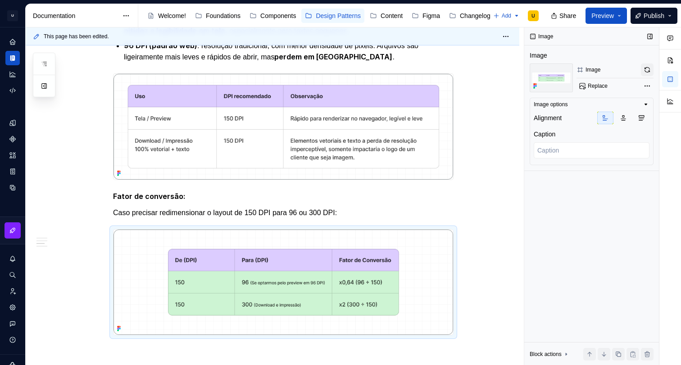 The image size is (681, 365). What do you see at coordinates (283, 127) in the screenshot?
I see `img: 712aae05-fc5d-4053-bb26-a4ee3e6311aa.png` at bounding box center [283, 127].